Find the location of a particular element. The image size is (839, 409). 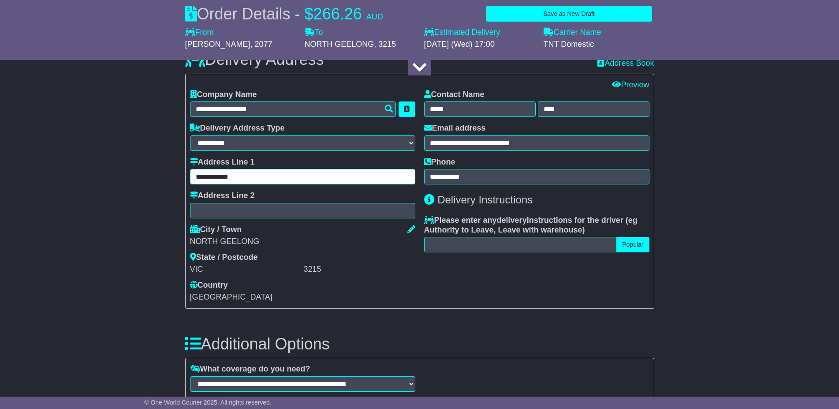

label: Delivery Address Type is located at coordinates (237, 128).